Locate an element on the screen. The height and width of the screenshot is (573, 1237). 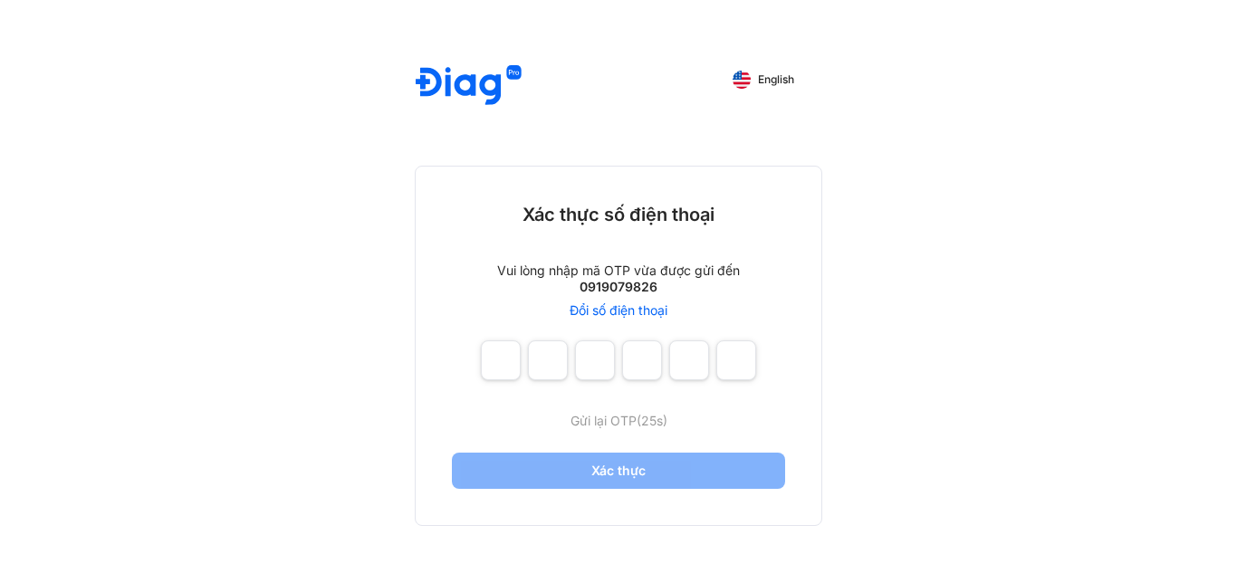
img: logo is located at coordinates (468, 86).